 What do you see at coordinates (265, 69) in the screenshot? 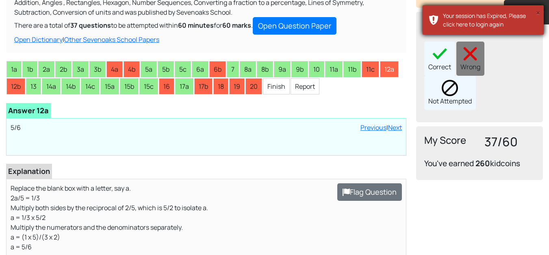
I see `li: 8b` at bounding box center [265, 69].